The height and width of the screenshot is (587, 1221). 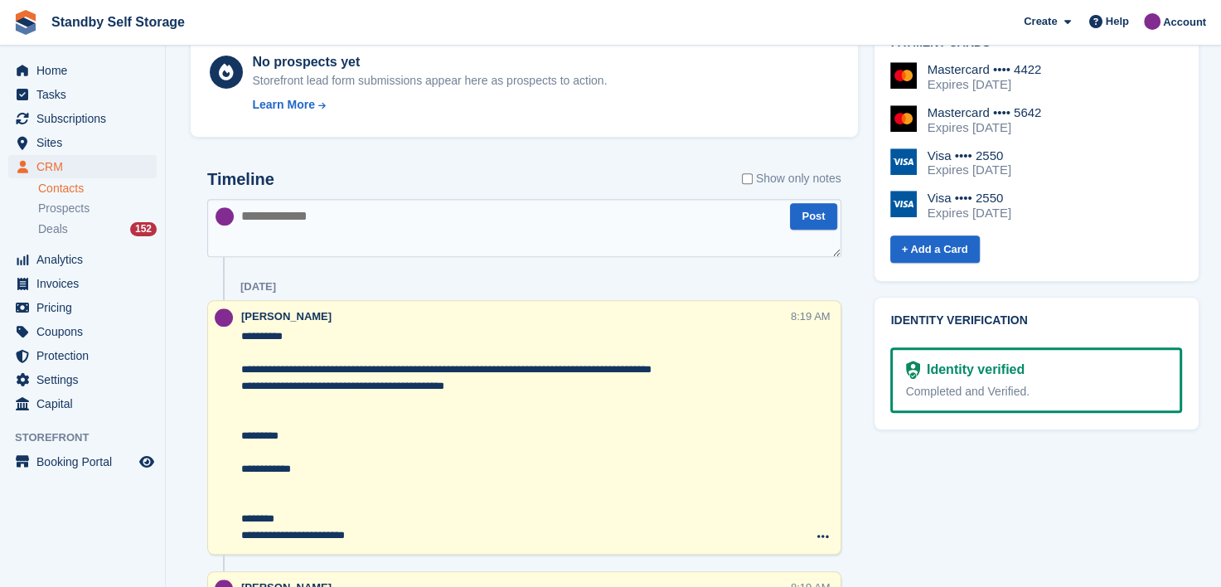 What do you see at coordinates (86, 95) in the screenshot?
I see `span: Tasks` at bounding box center [86, 95].